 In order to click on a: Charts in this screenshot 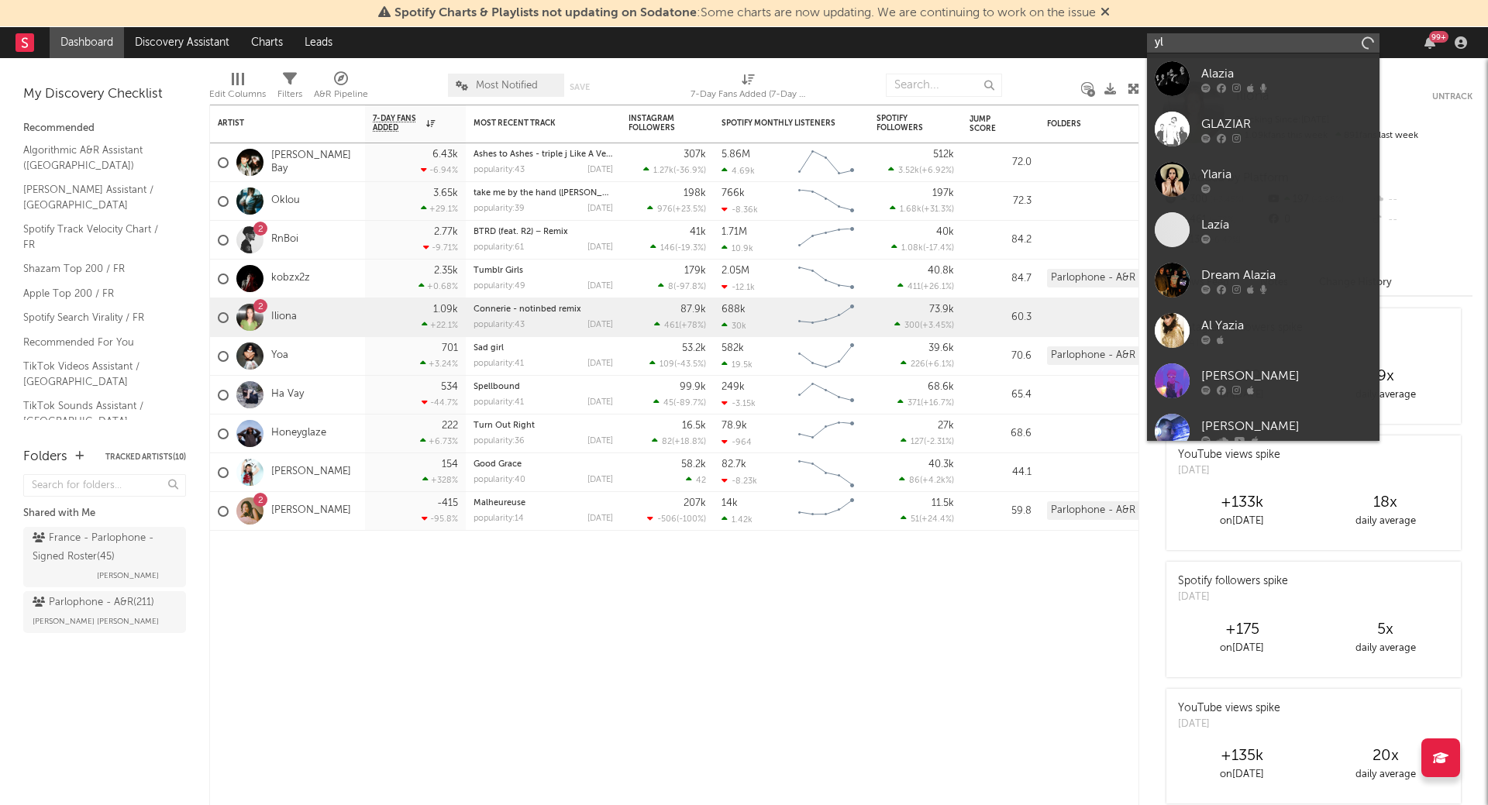, I will do `click(267, 43)`.